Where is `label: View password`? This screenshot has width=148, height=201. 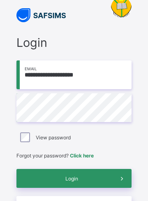
label: View password is located at coordinates (53, 137).